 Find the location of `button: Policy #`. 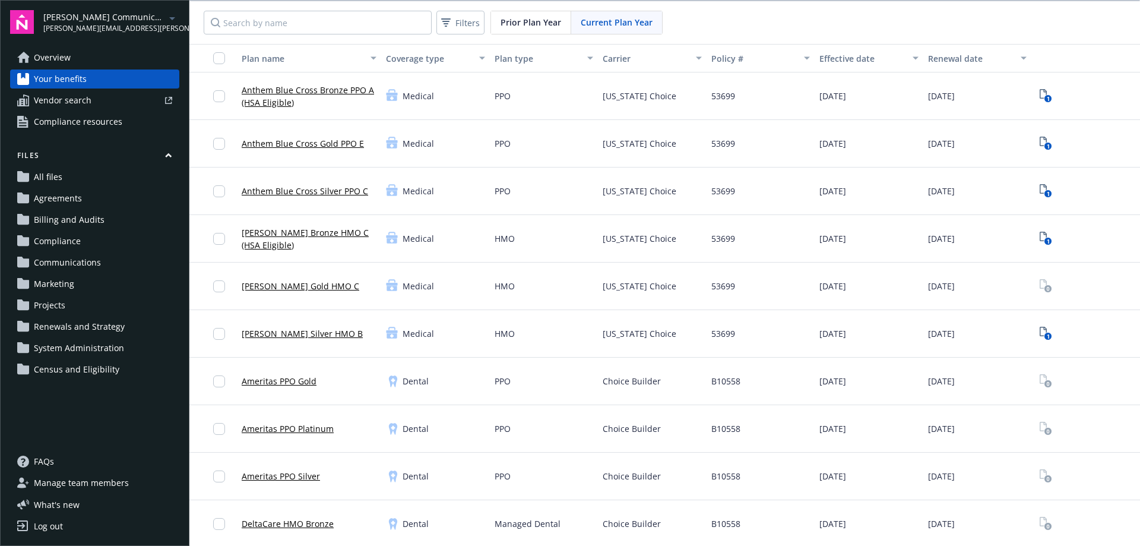

button: Policy # is located at coordinates (761, 58).